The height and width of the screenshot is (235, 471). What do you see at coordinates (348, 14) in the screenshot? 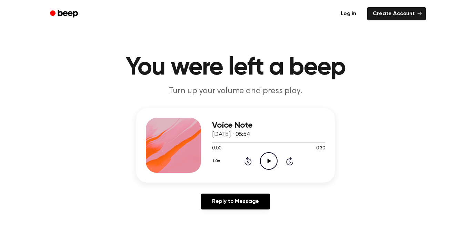
I see `a: Log in` at bounding box center [348, 14].